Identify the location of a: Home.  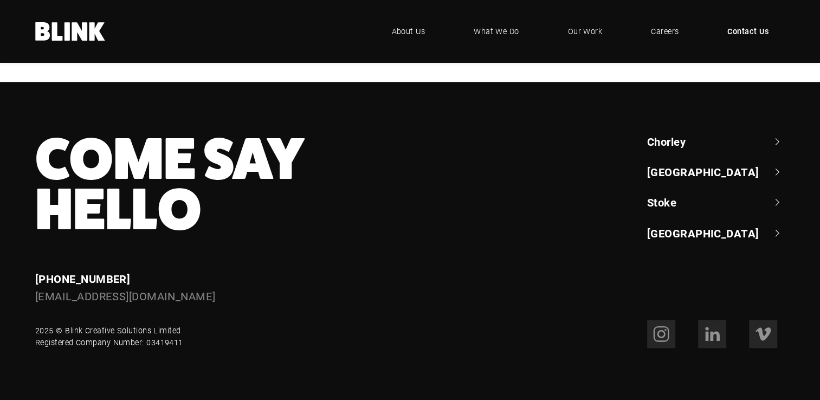
(70, 31).